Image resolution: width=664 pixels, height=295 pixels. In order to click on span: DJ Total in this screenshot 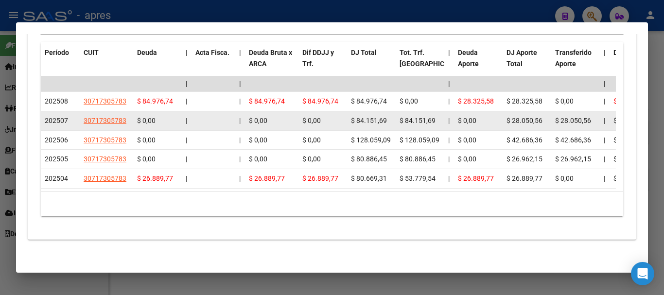, I will do `click(363, 52)`.